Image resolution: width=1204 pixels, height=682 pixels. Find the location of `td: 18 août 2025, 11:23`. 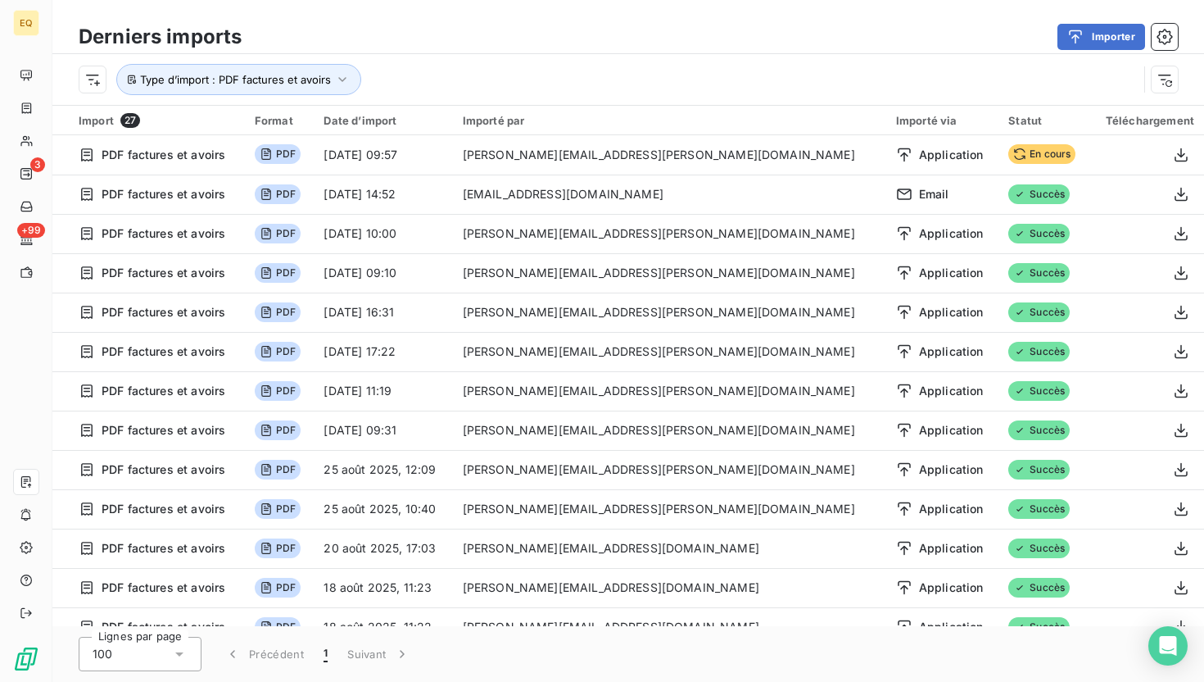

td: 18 août 2025, 11:23 is located at coordinates (383, 587).